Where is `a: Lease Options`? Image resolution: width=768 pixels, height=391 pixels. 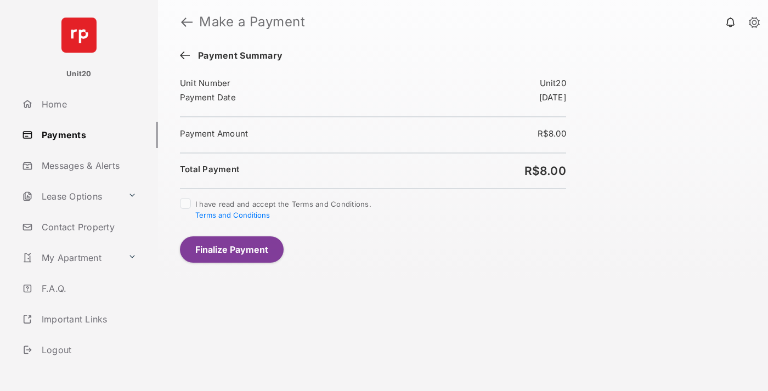 a: Lease Options is located at coordinates (70, 196).